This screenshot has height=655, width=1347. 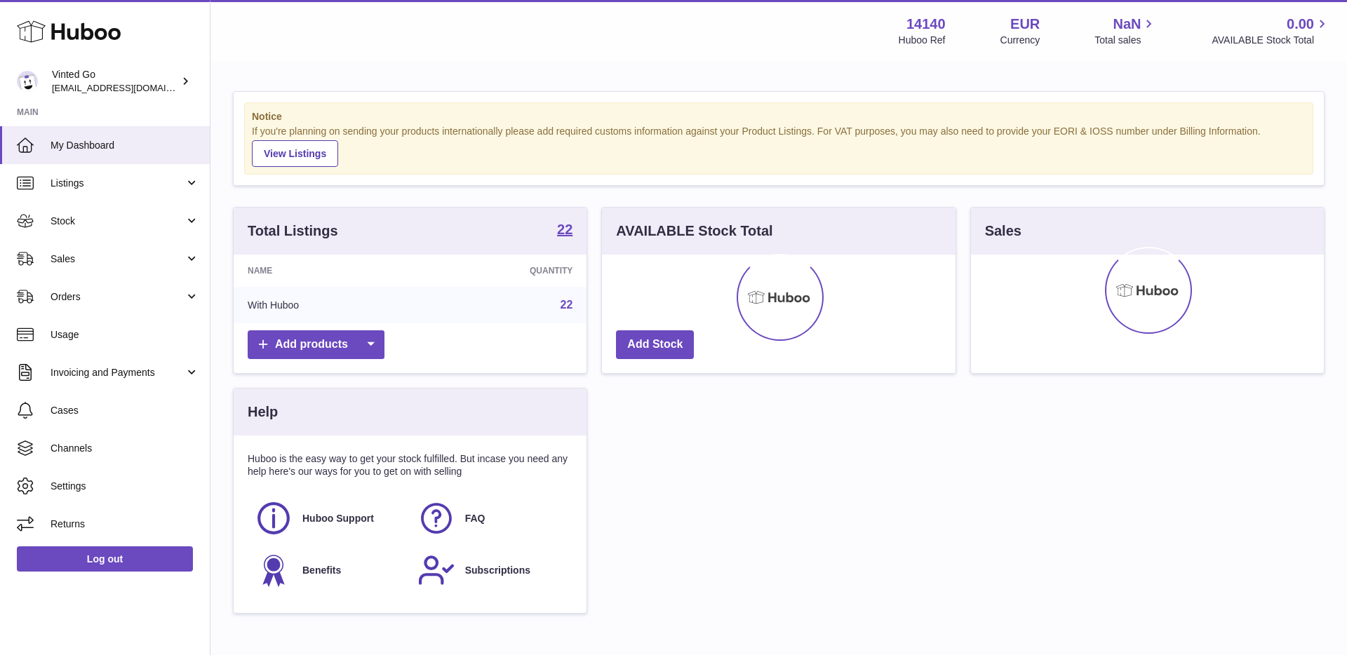 I want to click on span: Sales, so click(x=117, y=259).